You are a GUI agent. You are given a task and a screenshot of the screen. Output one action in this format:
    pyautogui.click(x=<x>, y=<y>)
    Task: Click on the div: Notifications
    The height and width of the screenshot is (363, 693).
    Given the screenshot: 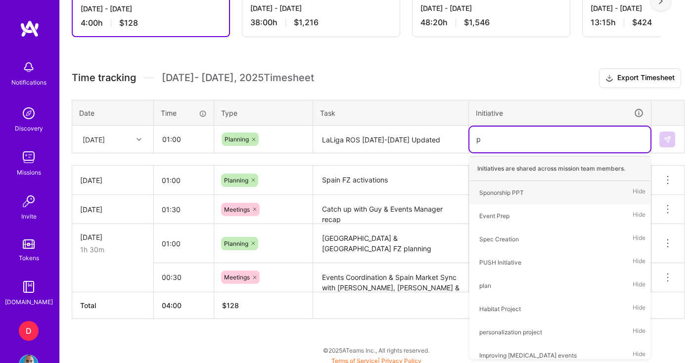 What is the action you would take?
    pyautogui.click(x=29, y=82)
    